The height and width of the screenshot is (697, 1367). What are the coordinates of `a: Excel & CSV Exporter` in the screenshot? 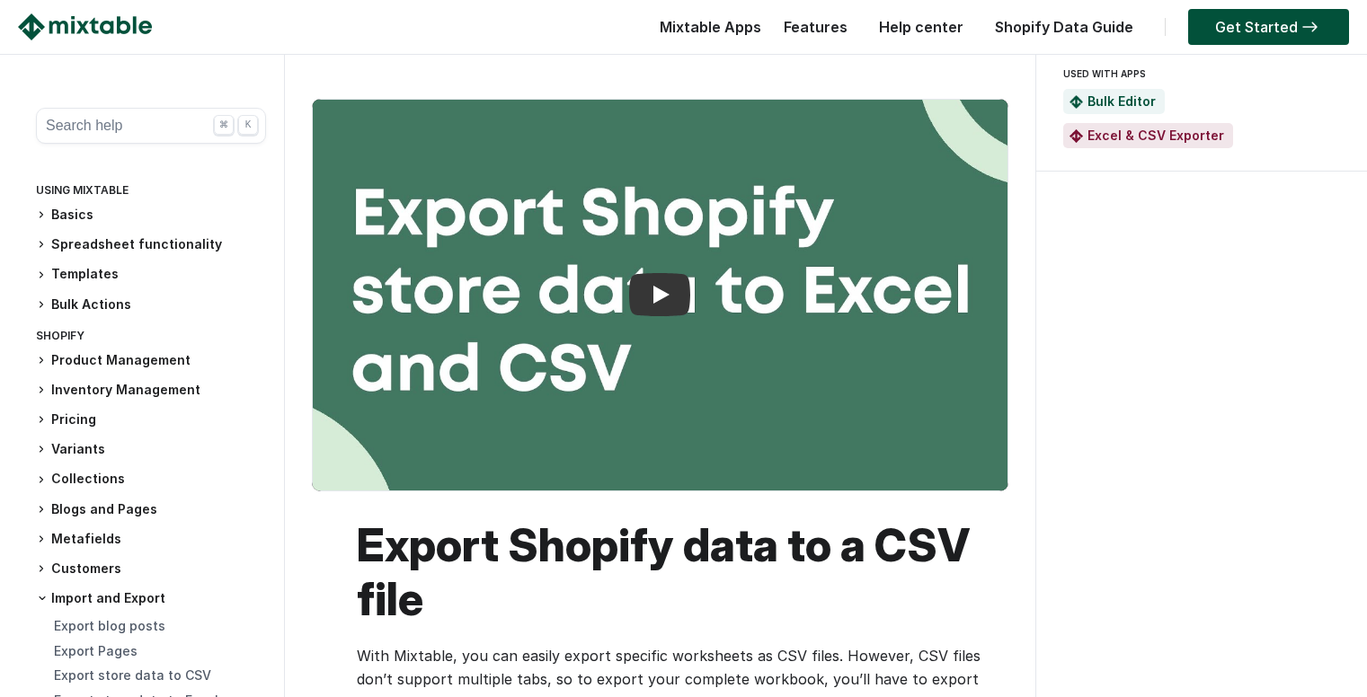 It's located at (1156, 135).